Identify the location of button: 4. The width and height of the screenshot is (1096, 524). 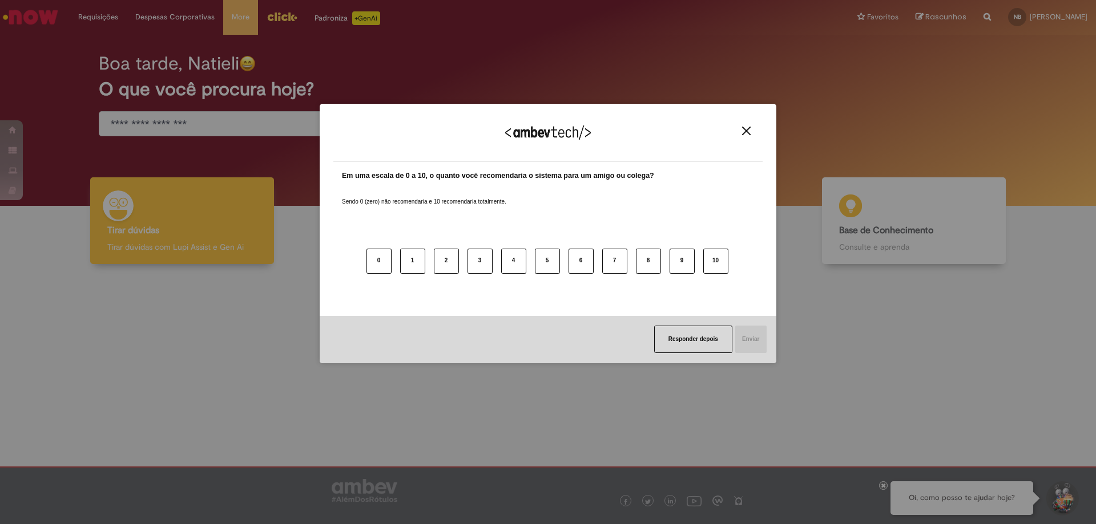
(514, 261).